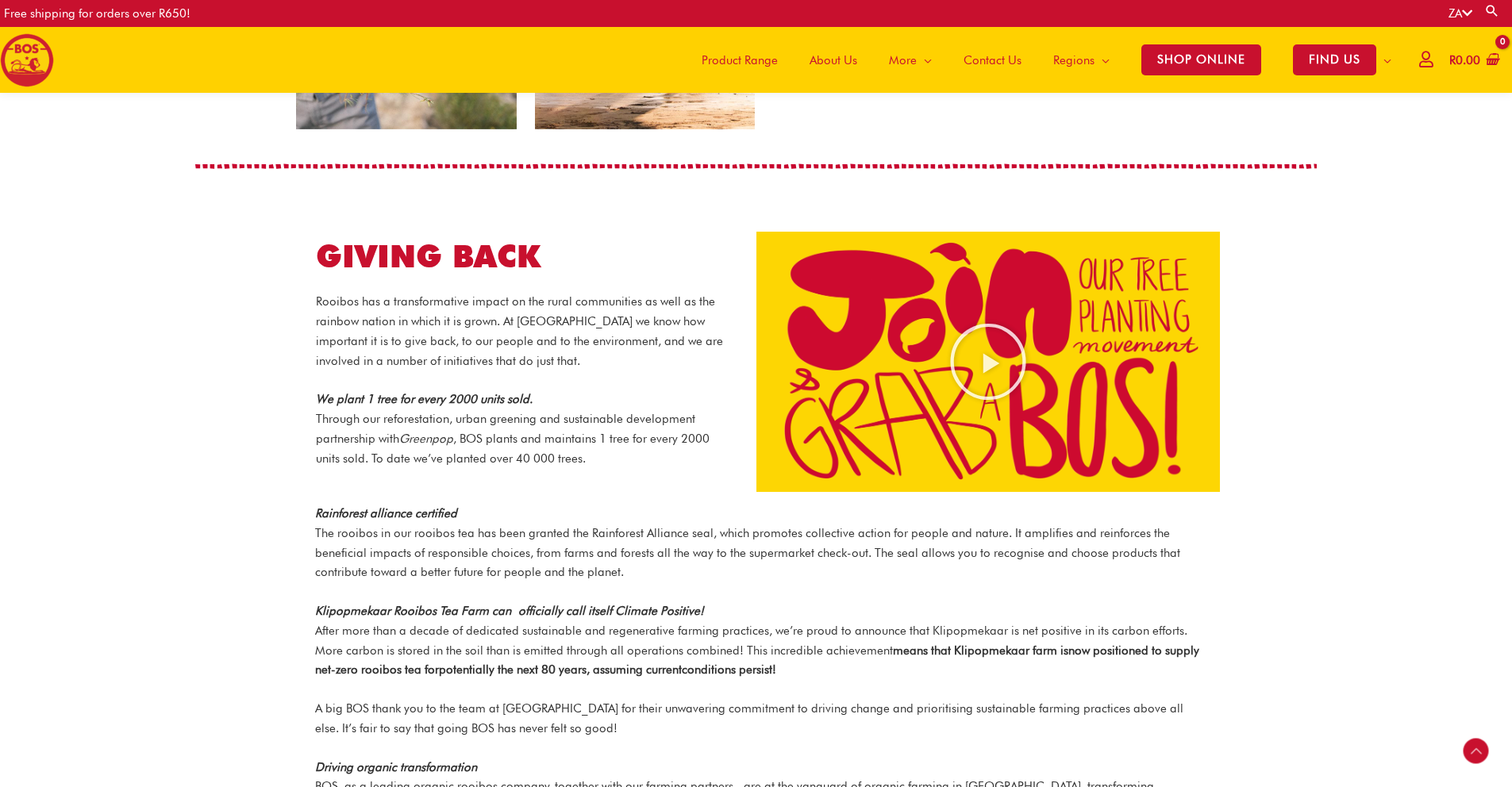 Image resolution: width=1512 pixels, height=787 pixels. I want to click on a: Contact Us, so click(992, 59).